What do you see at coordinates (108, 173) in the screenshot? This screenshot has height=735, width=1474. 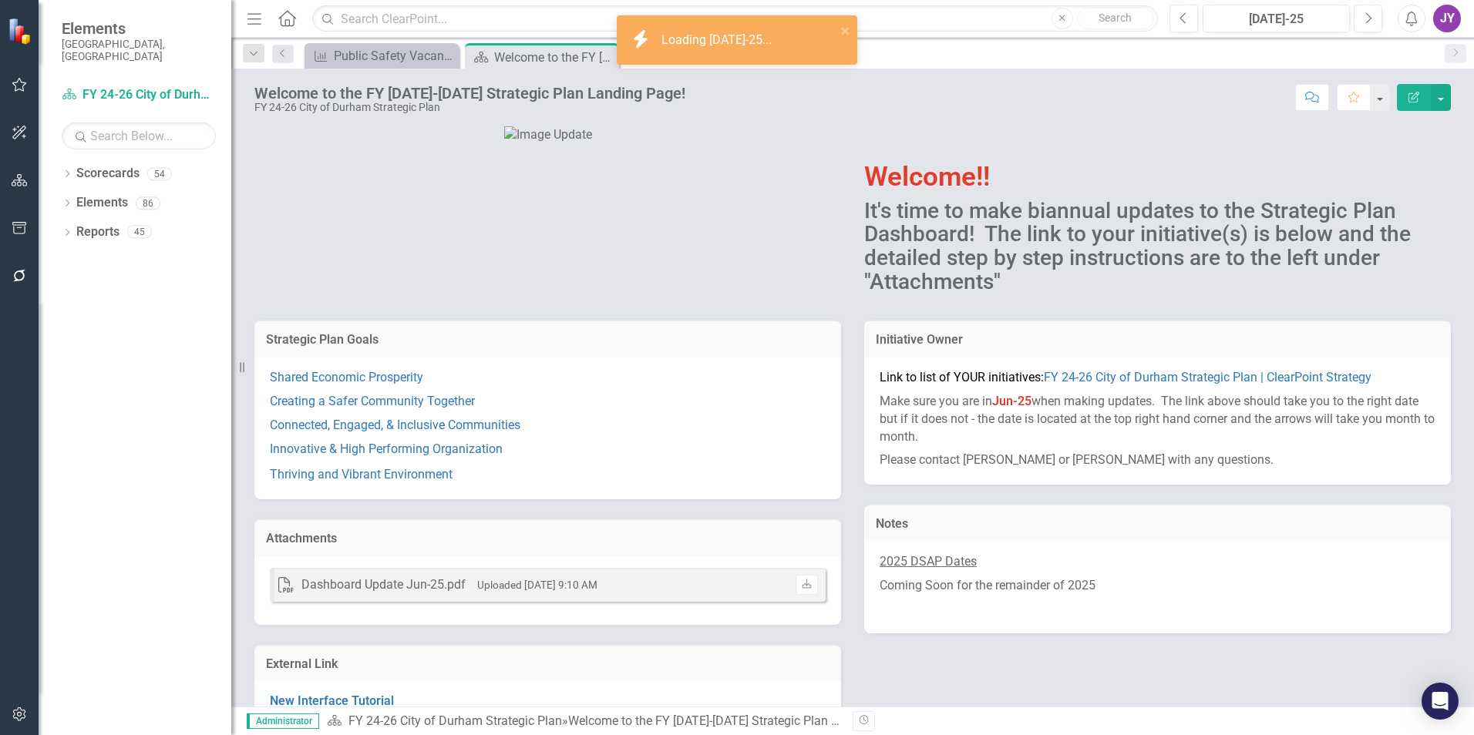 I see `a: Scorecards` at bounding box center [108, 173].